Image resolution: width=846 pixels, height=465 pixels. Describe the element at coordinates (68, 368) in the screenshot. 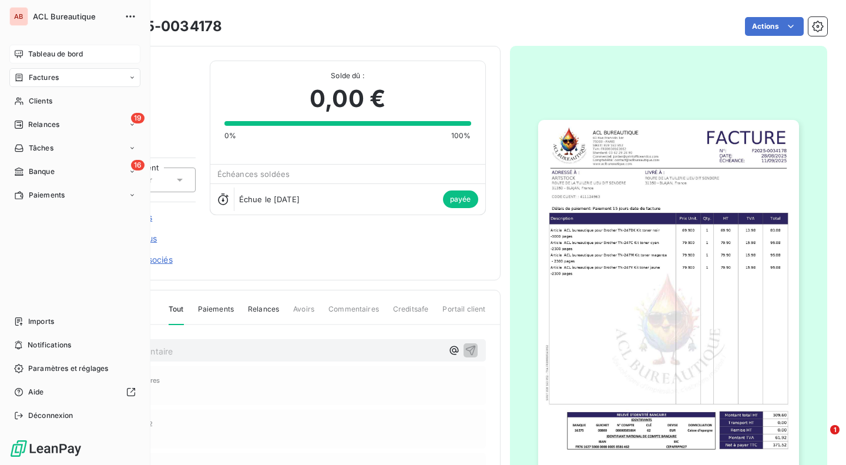

I see `span: Paramètres et réglages` at that location.